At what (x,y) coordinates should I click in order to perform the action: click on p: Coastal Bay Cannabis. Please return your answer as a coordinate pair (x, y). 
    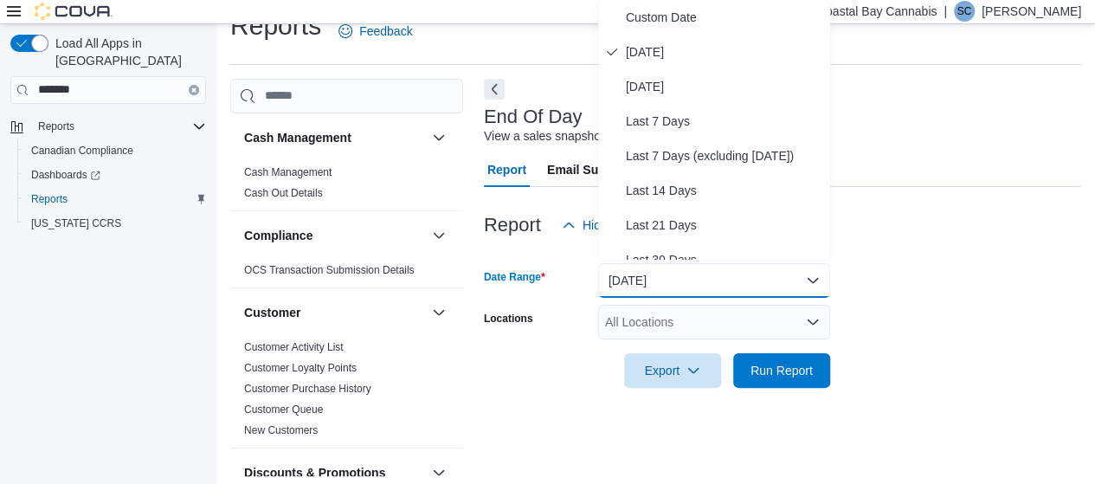
    Looking at the image, I should click on (877, 11).